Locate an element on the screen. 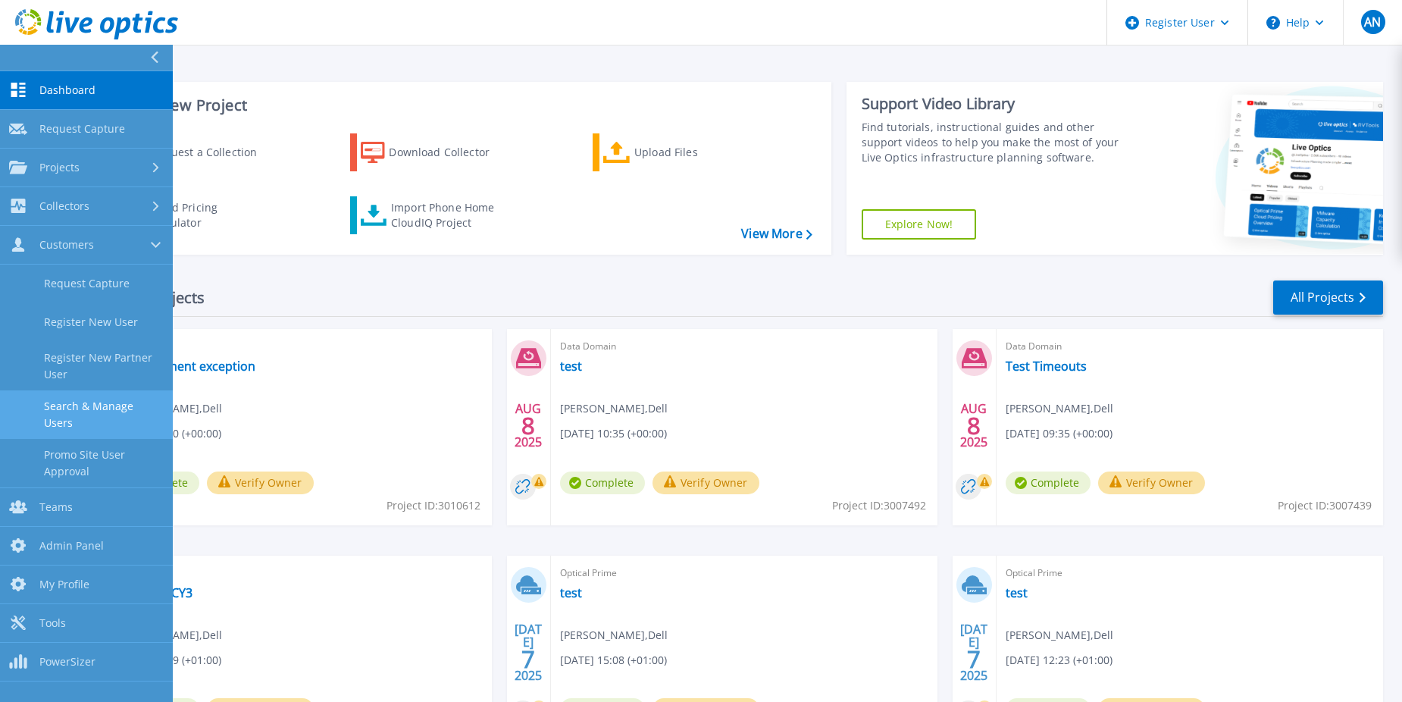 The width and height of the screenshot is (1402, 702). a: All Projects is located at coordinates (1328, 297).